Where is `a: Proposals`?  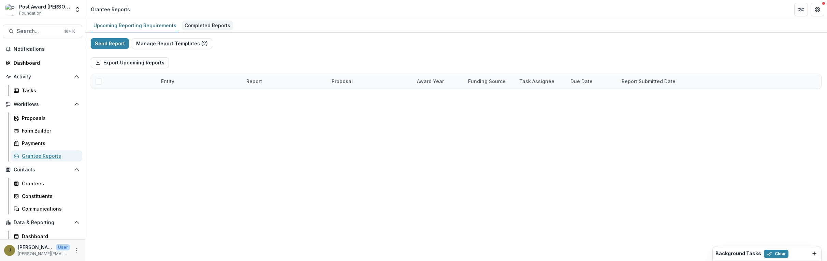 a: Proposals is located at coordinates (46, 118).